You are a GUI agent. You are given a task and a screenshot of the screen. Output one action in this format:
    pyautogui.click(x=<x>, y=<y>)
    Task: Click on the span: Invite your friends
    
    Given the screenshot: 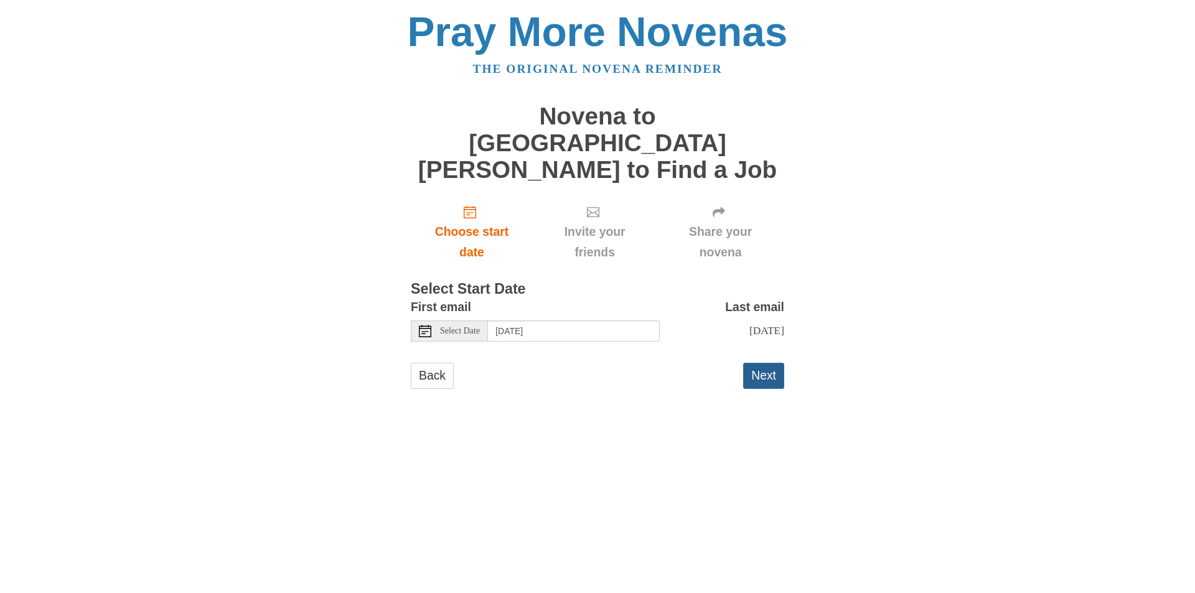 What is the action you would take?
    pyautogui.click(x=594, y=242)
    